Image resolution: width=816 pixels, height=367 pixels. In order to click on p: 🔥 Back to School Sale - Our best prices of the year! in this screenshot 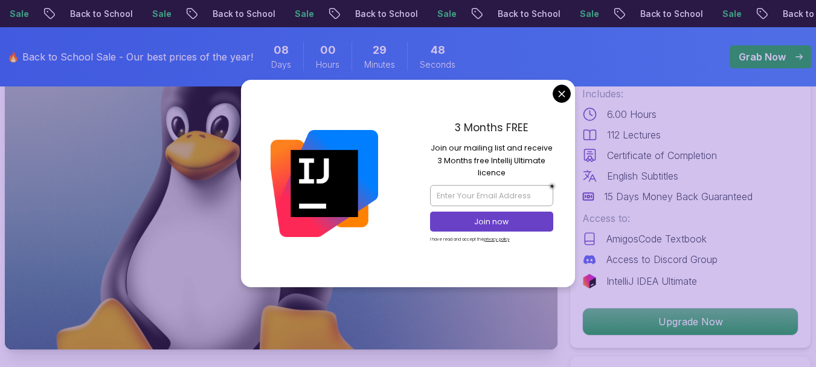, I will do `click(130, 57)`.